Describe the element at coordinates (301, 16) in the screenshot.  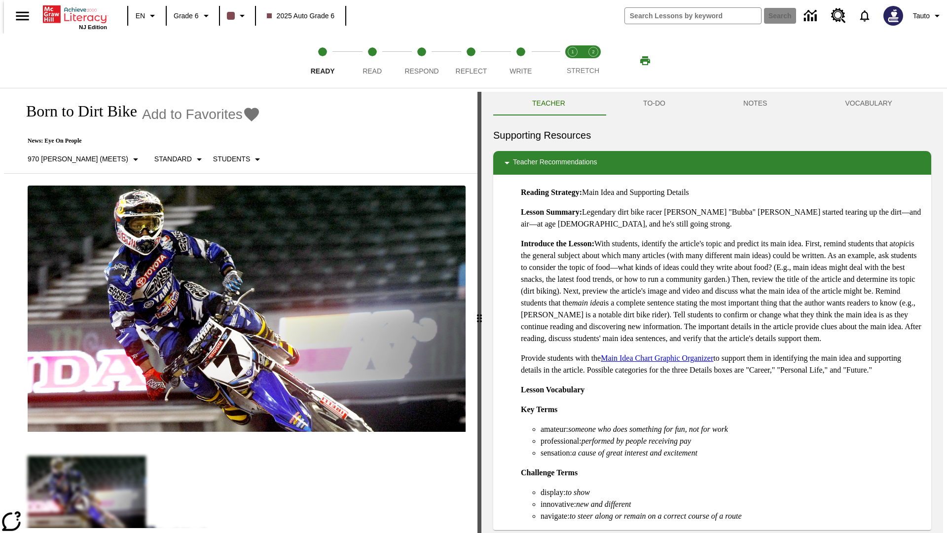
I see `span: 2025 Auto Grade 6` at that location.